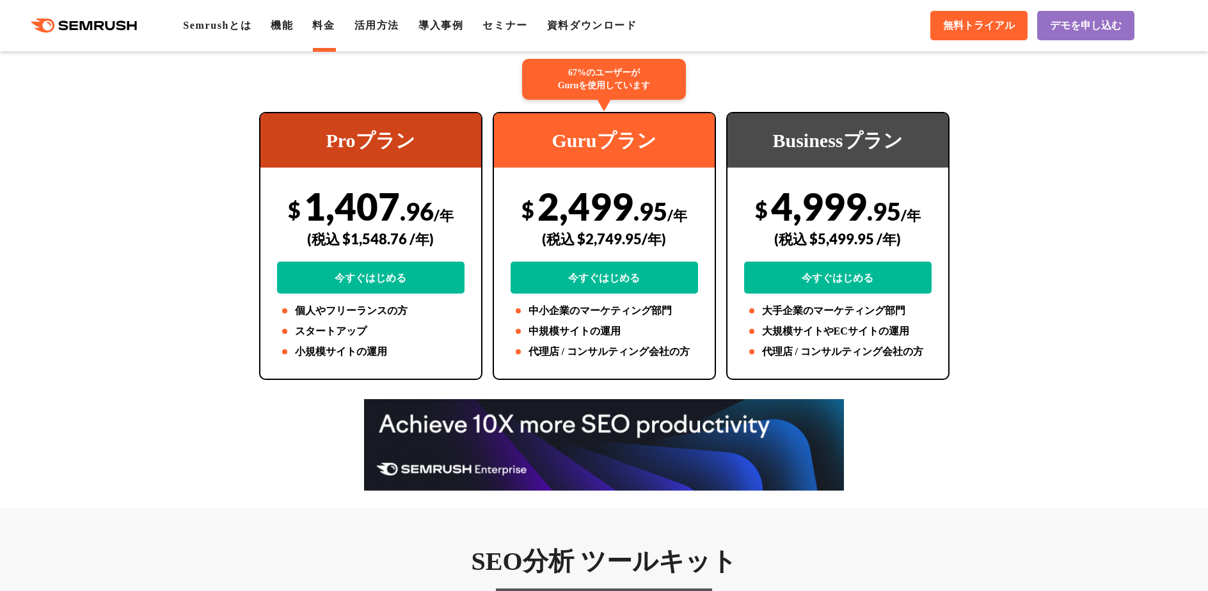  Describe the element at coordinates (604, 311) in the screenshot. I see `li: 中小企業のマーケティング部門` at that location.